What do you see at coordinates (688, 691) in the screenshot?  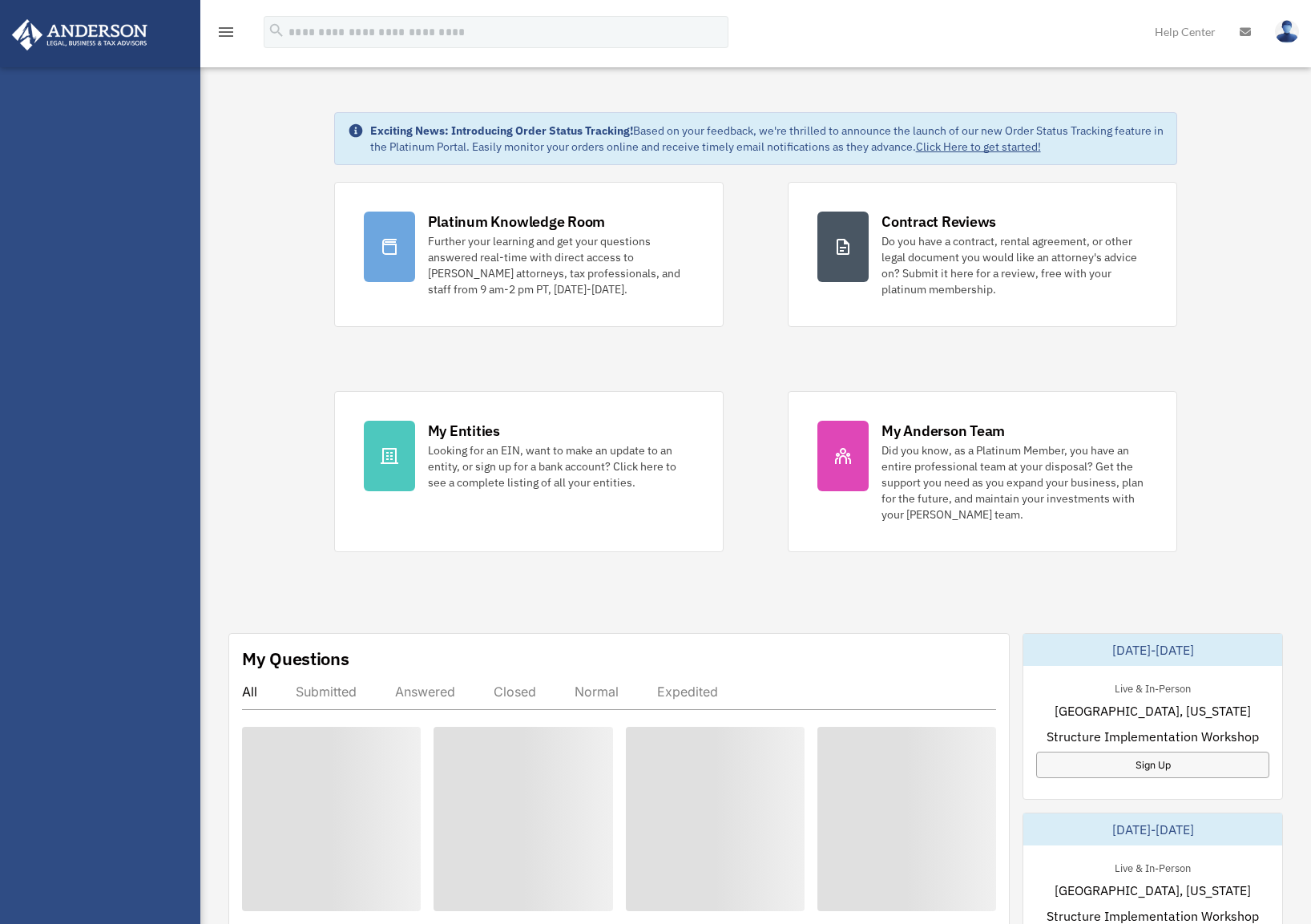 I see `div: Expedited` at bounding box center [688, 691].